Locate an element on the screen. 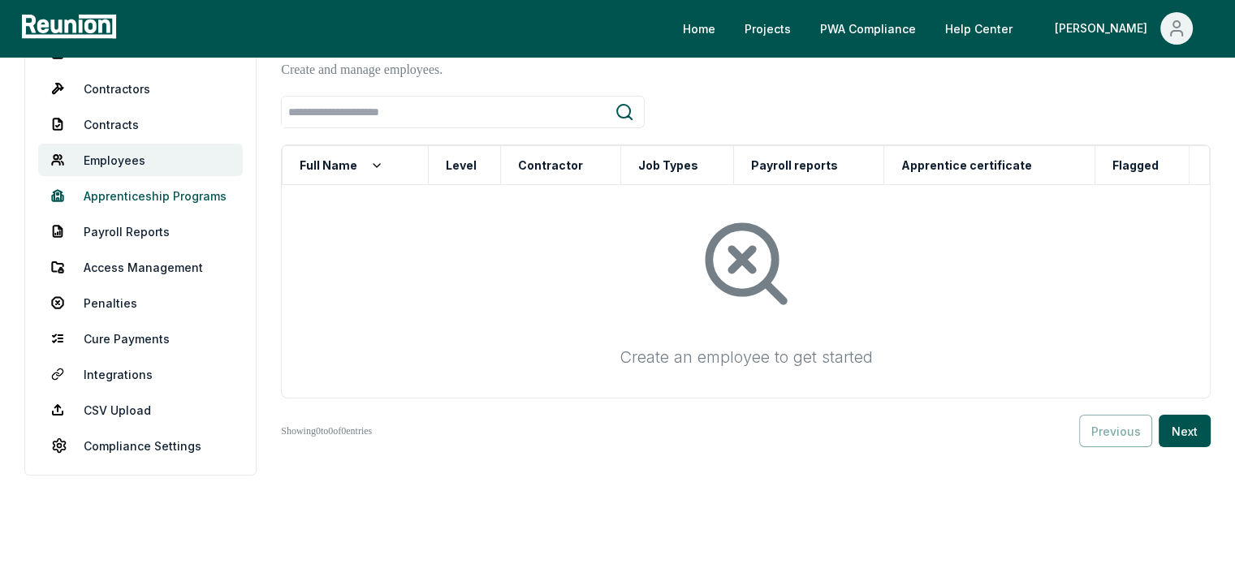  a: PWA Compliance is located at coordinates (868, 28).